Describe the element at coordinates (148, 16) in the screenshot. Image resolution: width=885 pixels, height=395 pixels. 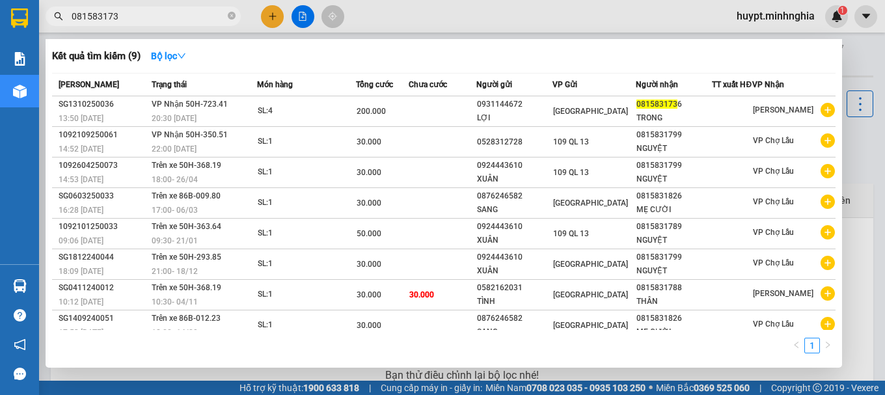
I see `input: Tìm tên, số ĐT hoặc mã đơn` at that location.